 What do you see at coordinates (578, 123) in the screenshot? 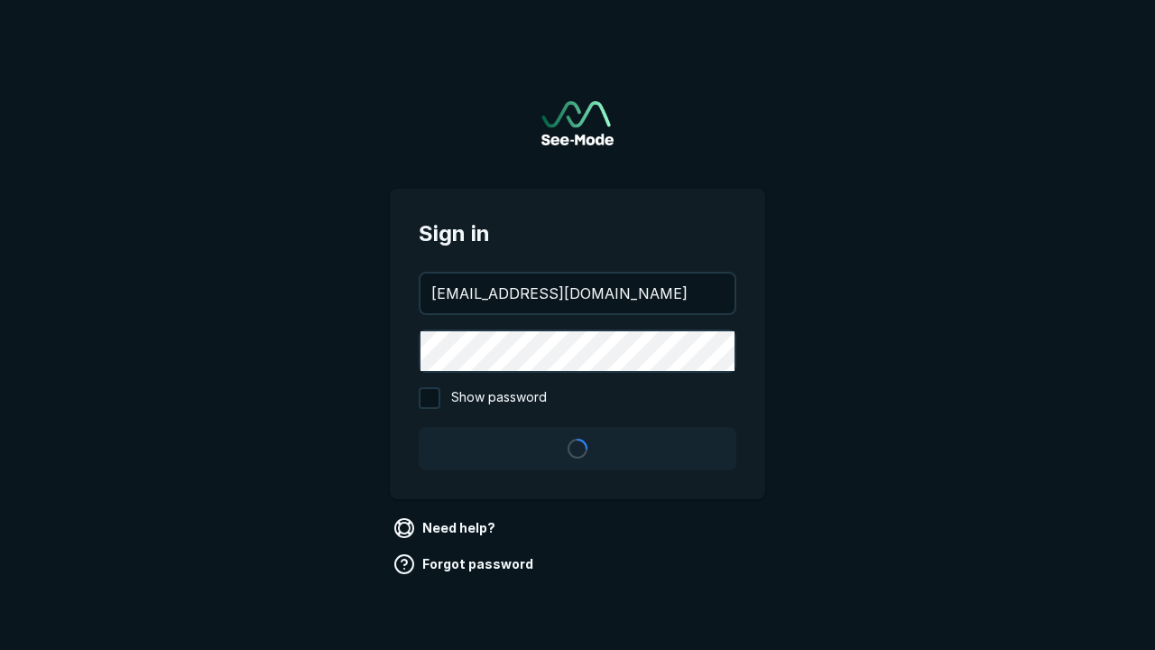
I see `img: See-Mode Logo` at bounding box center [578, 123].